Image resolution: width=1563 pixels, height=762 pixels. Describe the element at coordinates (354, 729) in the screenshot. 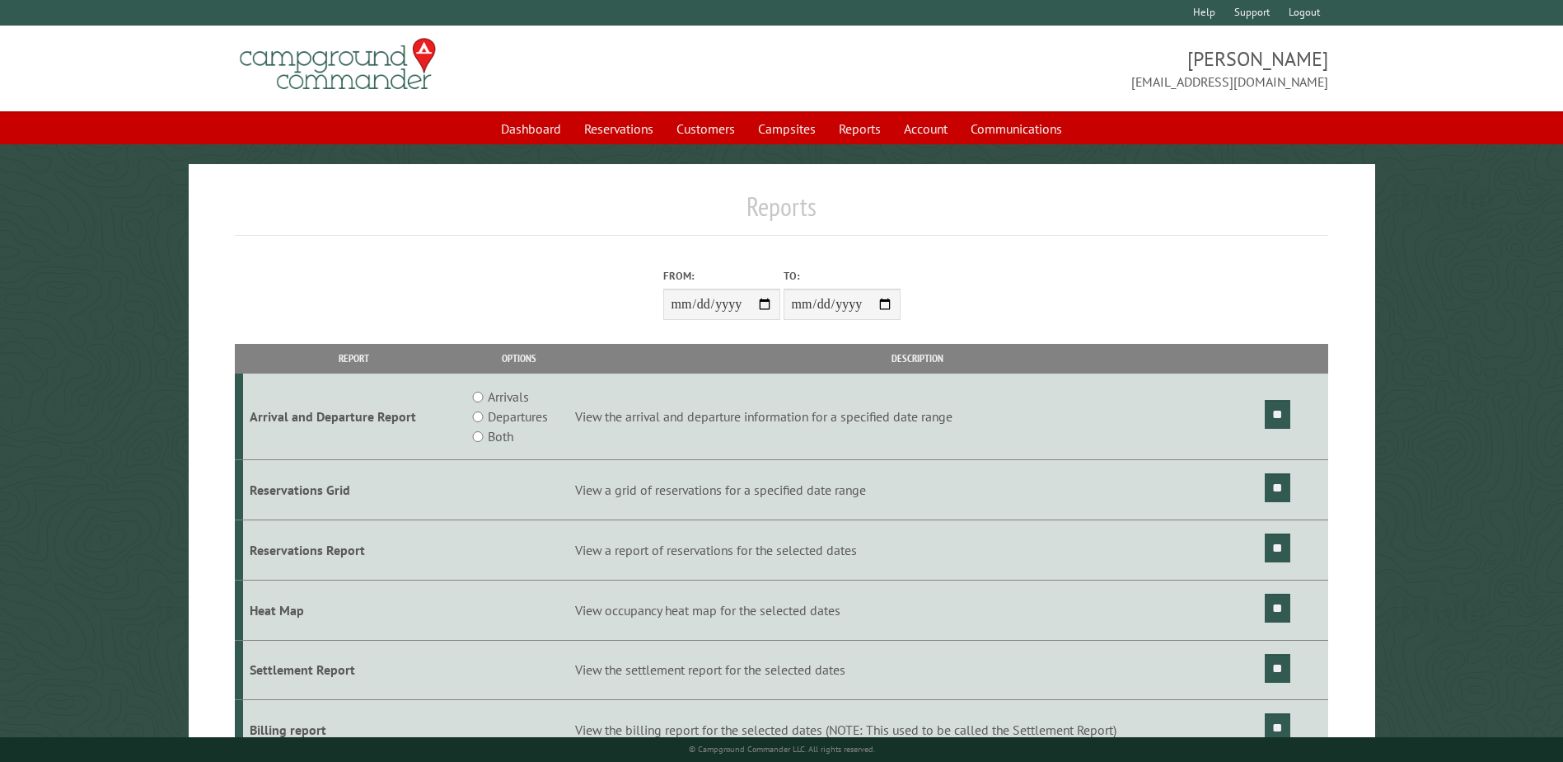

I see `td: Billing report` at that location.